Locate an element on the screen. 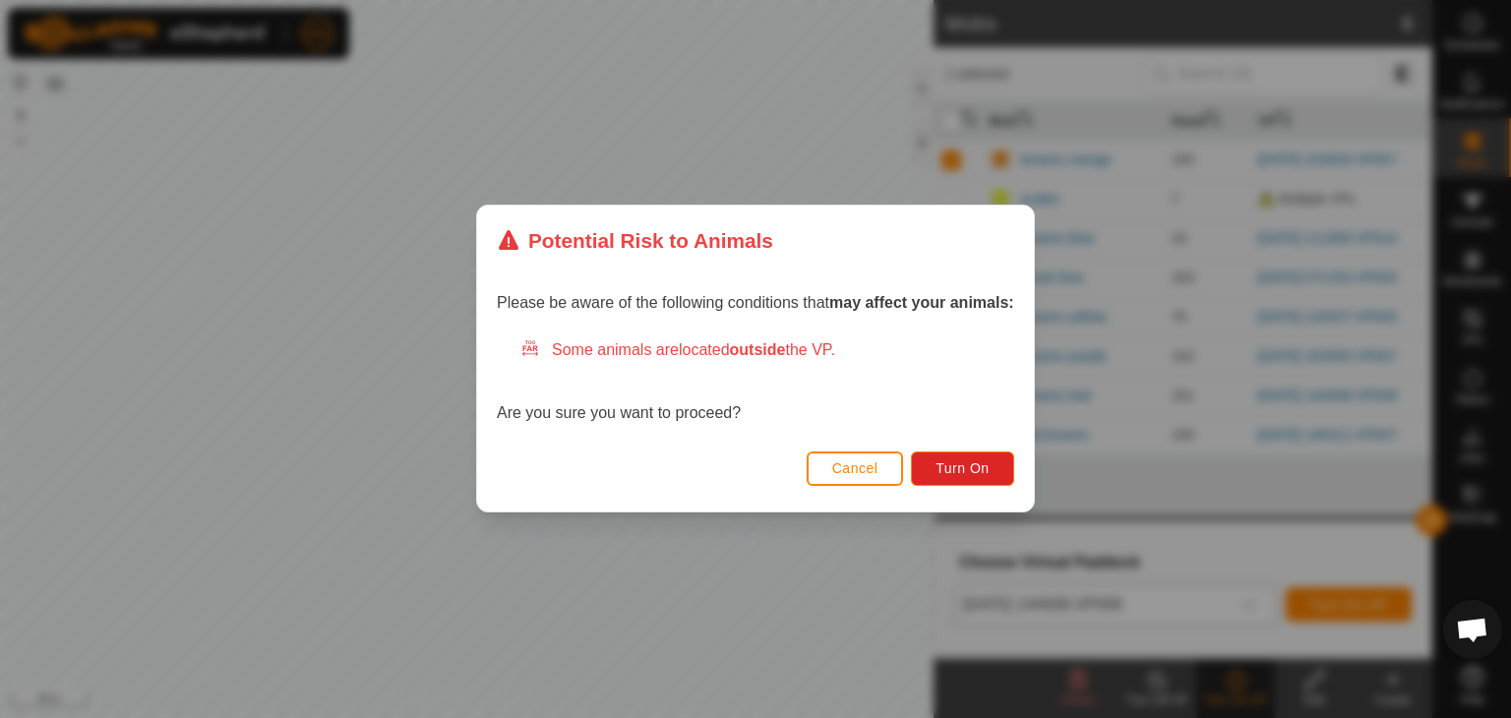  button: Turn On is located at coordinates (963, 468).